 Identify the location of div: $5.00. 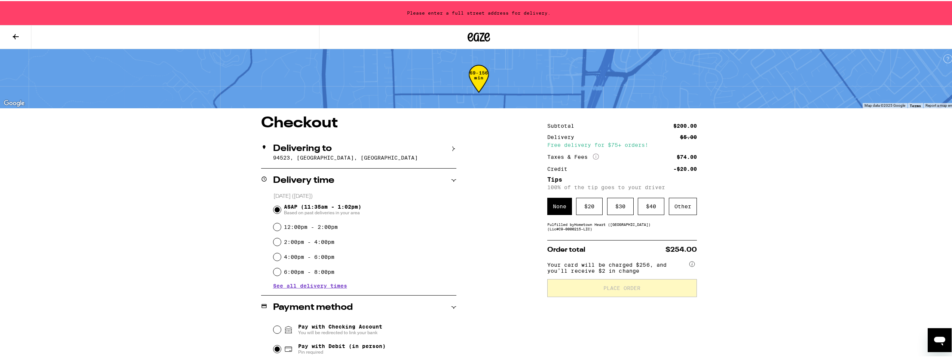
(689, 136).